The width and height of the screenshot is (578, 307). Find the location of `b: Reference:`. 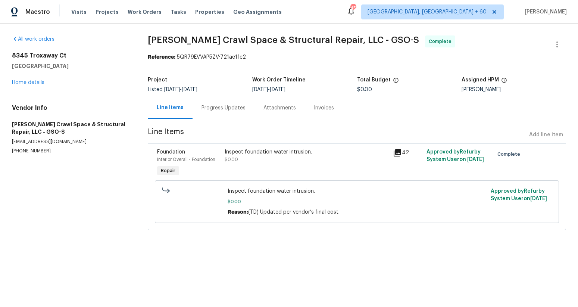

b: Reference: is located at coordinates (162, 57).